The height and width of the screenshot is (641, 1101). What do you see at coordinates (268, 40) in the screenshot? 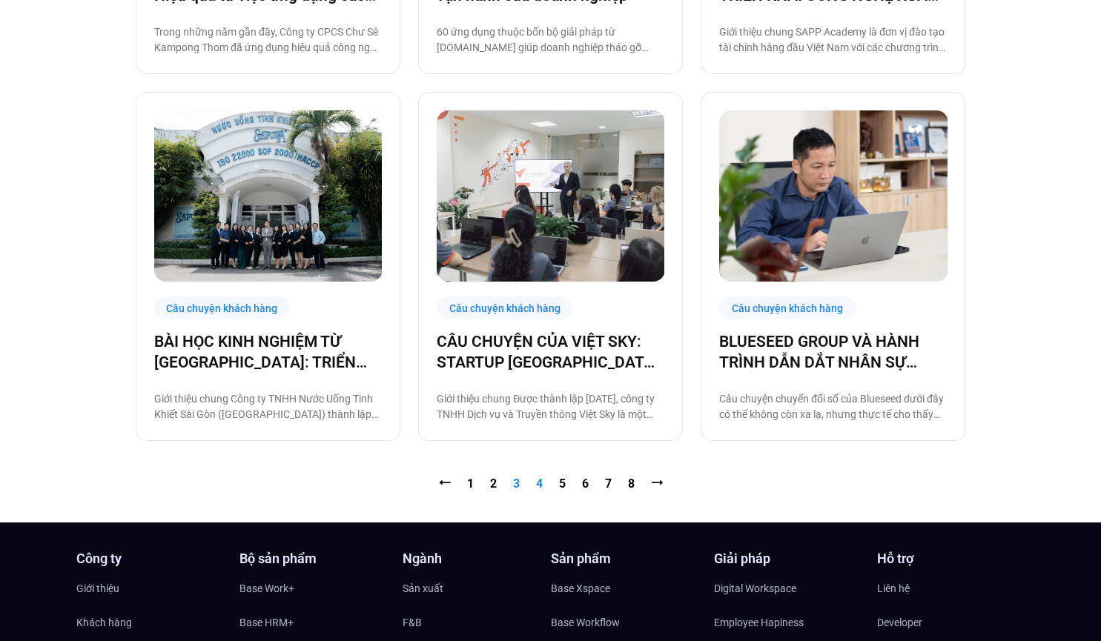
I see `p: Trong những năm gần đây, Công ty CPCS Chư Sê Kampong Thom đã ứng dụng hiệu quả công nghệ thông ti...` at bounding box center [268, 40].